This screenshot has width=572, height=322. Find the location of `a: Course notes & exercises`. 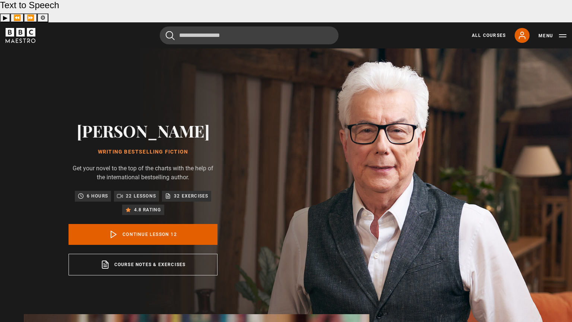

a: Course notes & exercises is located at coordinates (143, 264).